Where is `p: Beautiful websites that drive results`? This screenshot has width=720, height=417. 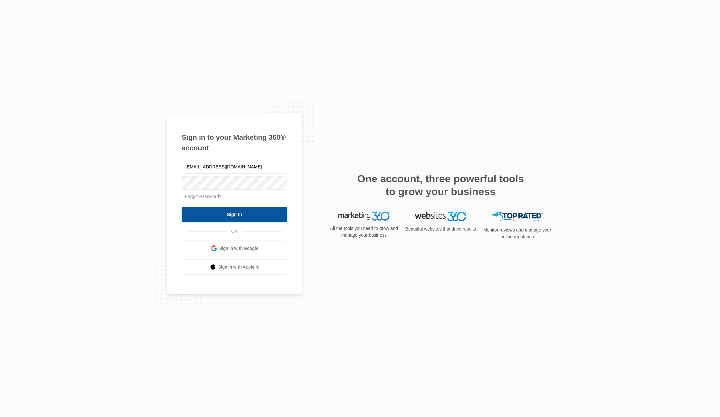 p: Beautiful websites that drive results is located at coordinates (441, 229).